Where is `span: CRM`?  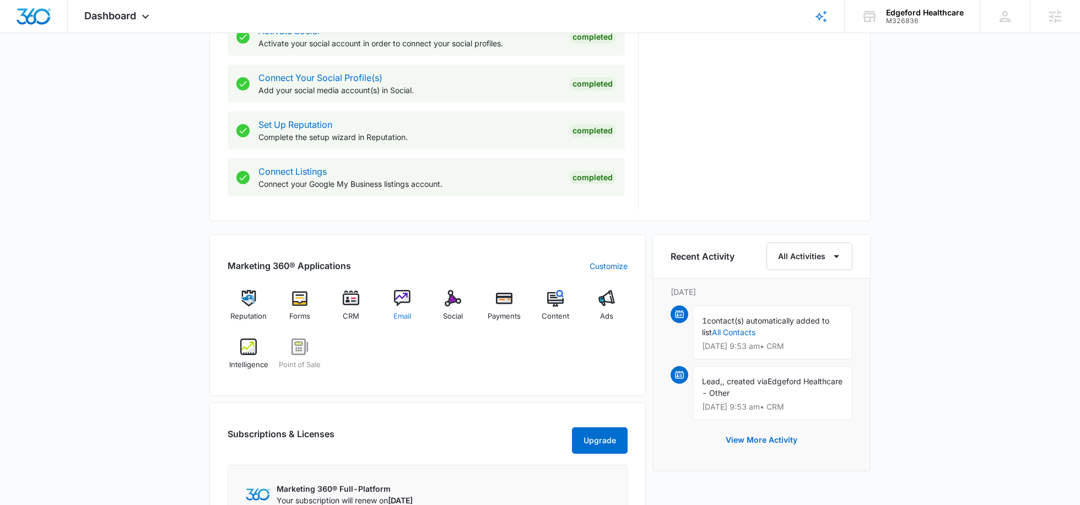
span: CRM is located at coordinates (351, 316).